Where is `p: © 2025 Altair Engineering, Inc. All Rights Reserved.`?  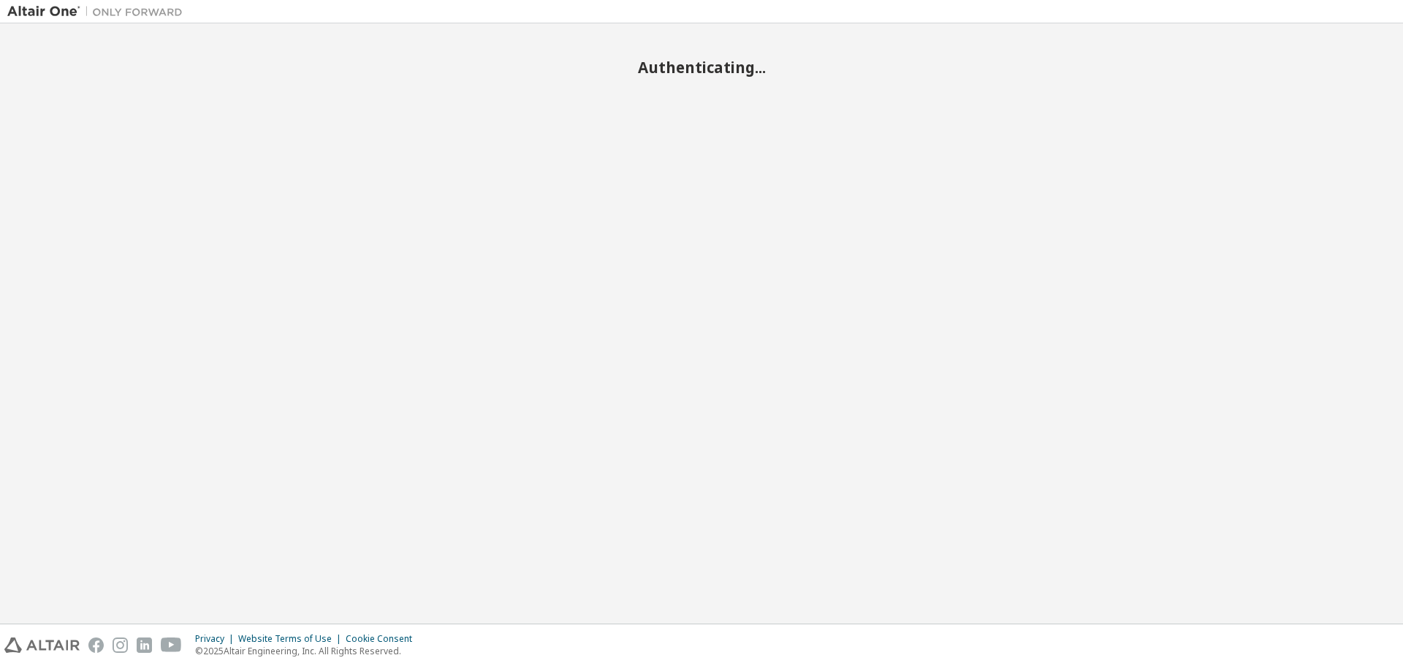 p: © 2025 Altair Engineering, Inc. All Rights Reserved. is located at coordinates (308, 650).